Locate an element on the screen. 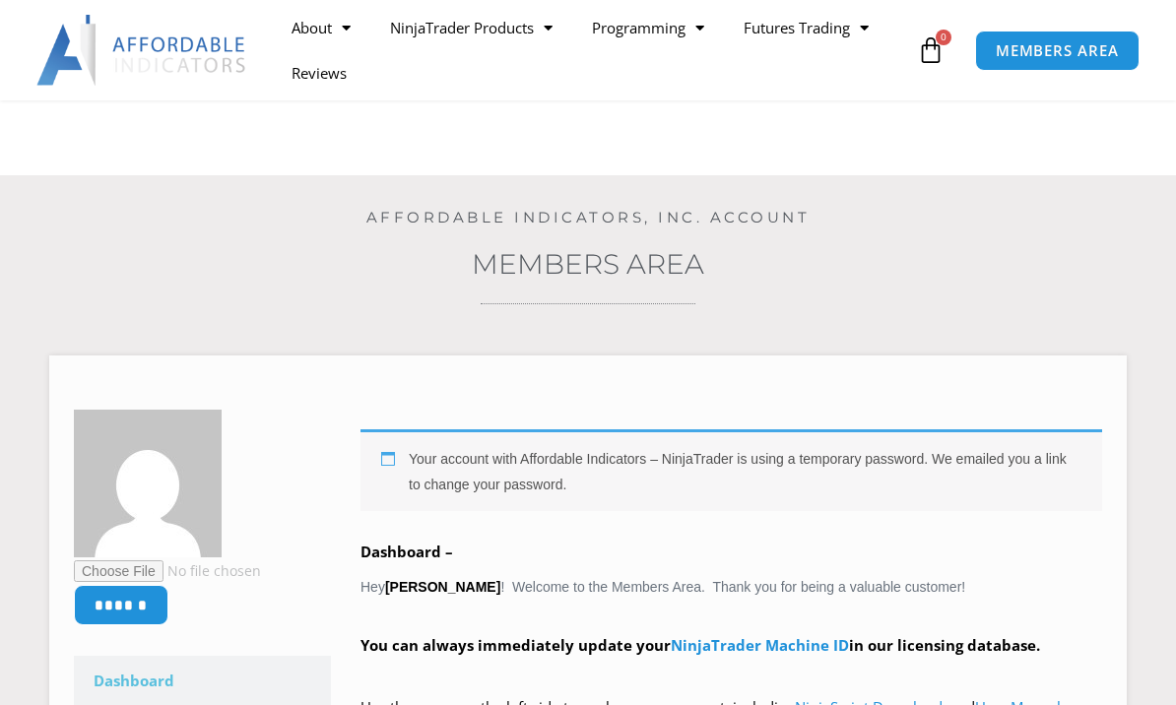 This screenshot has height=705, width=1176. div: Your account with Affordable Indicators – NinjaTrader is using a temporary password. We emailed y... is located at coordinates (731, 470).